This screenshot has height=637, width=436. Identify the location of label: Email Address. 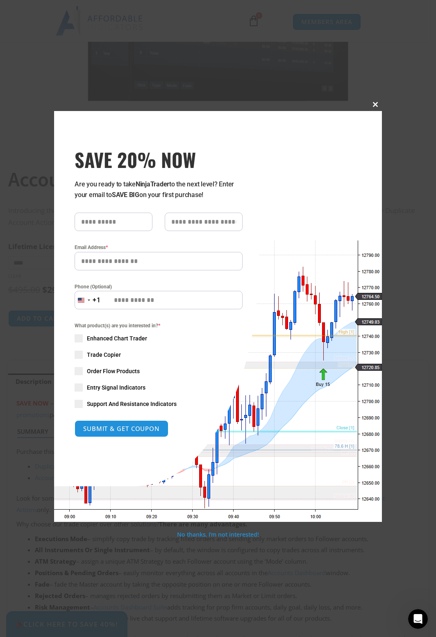
(159, 248).